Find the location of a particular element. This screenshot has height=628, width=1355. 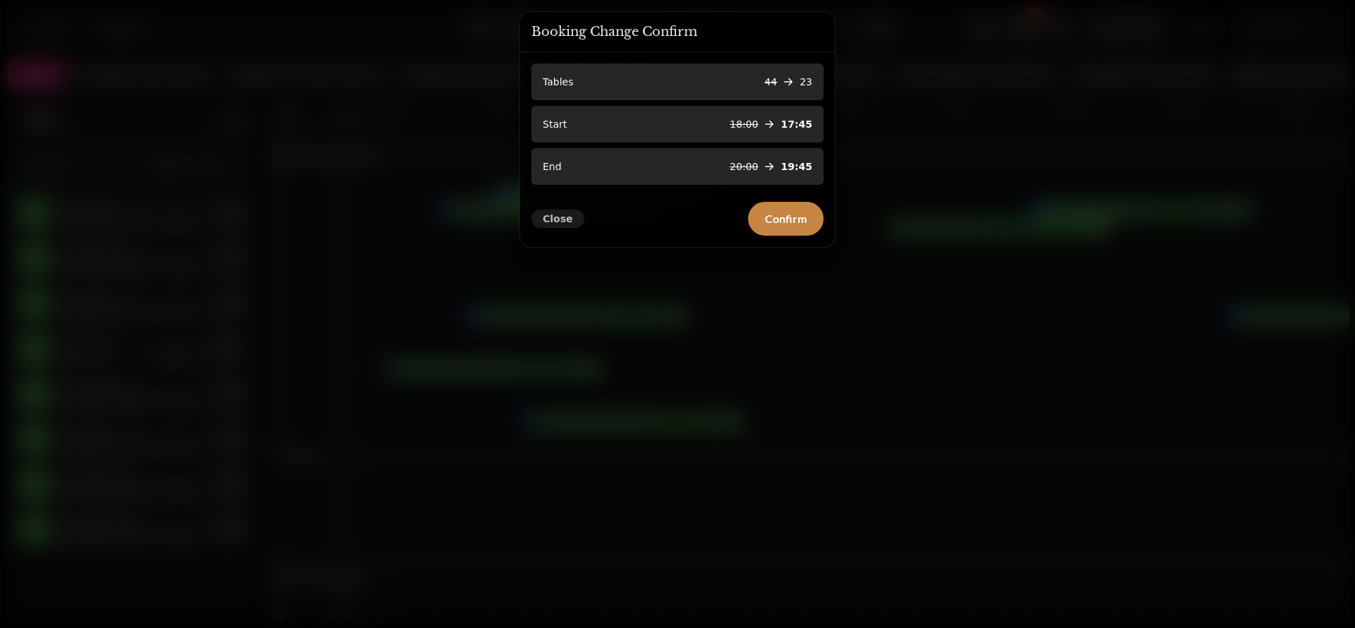

p: 44 is located at coordinates (771, 82).